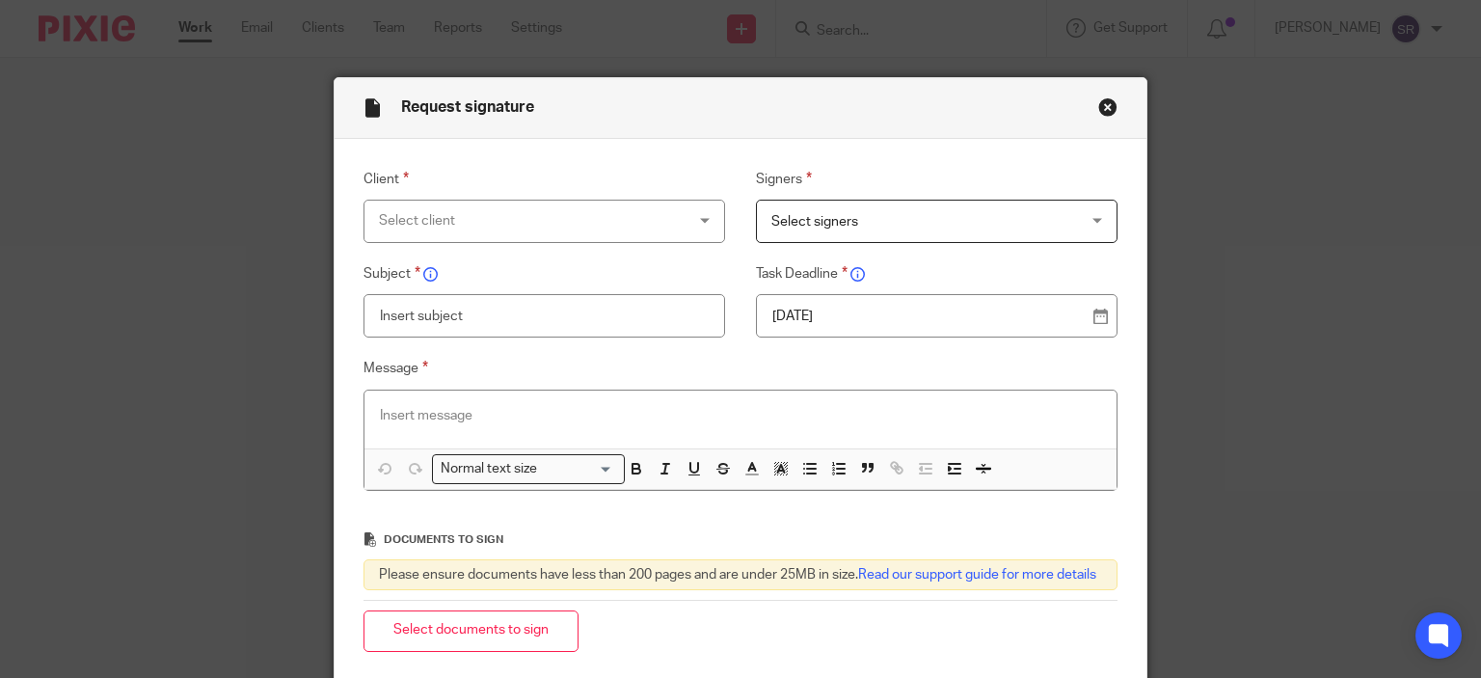  What do you see at coordinates (529, 469) in the screenshot?
I see `div: Search for option` at bounding box center [529, 469].